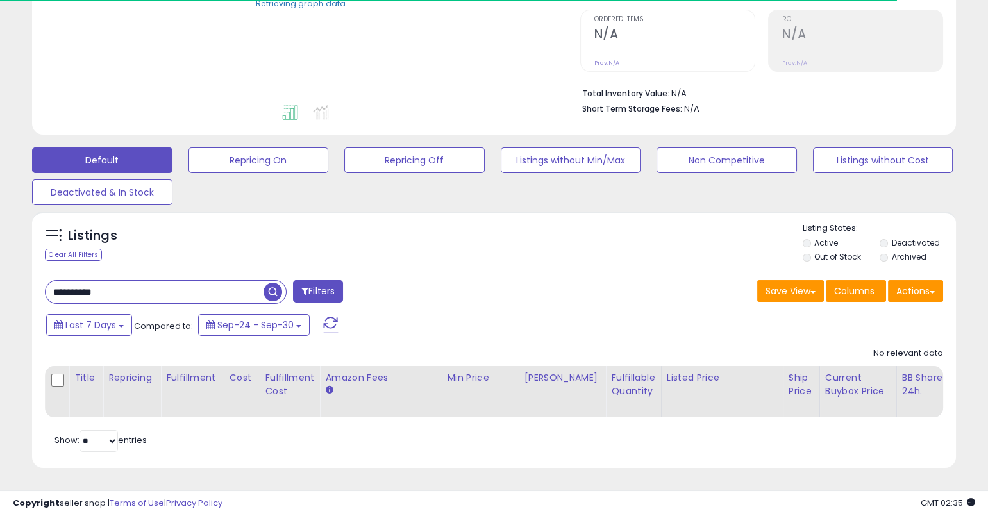 The image size is (988, 516). Describe the element at coordinates (36, 502) in the screenshot. I see `strong: Copyright` at that location.